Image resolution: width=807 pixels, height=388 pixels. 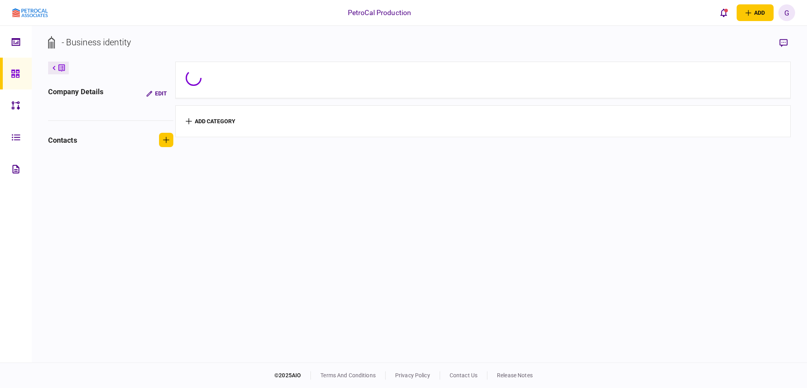 What do you see at coordinates (76, 93) in the screenshot?
I see `div: company details` at bounding box center [76, 93].